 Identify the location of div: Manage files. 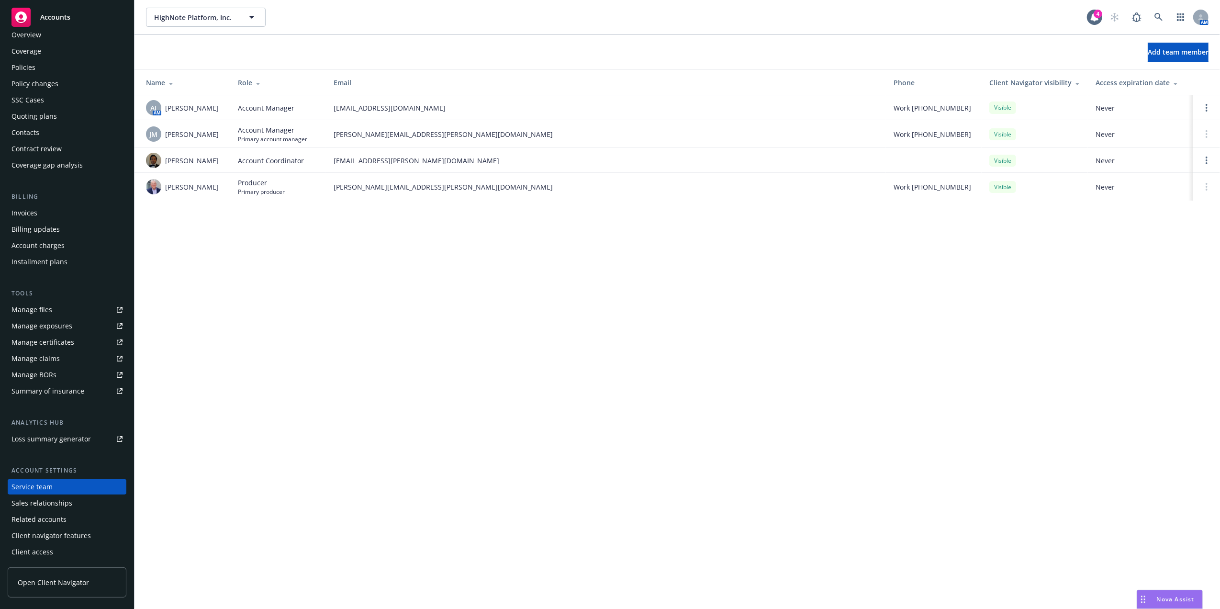
(32, 310).